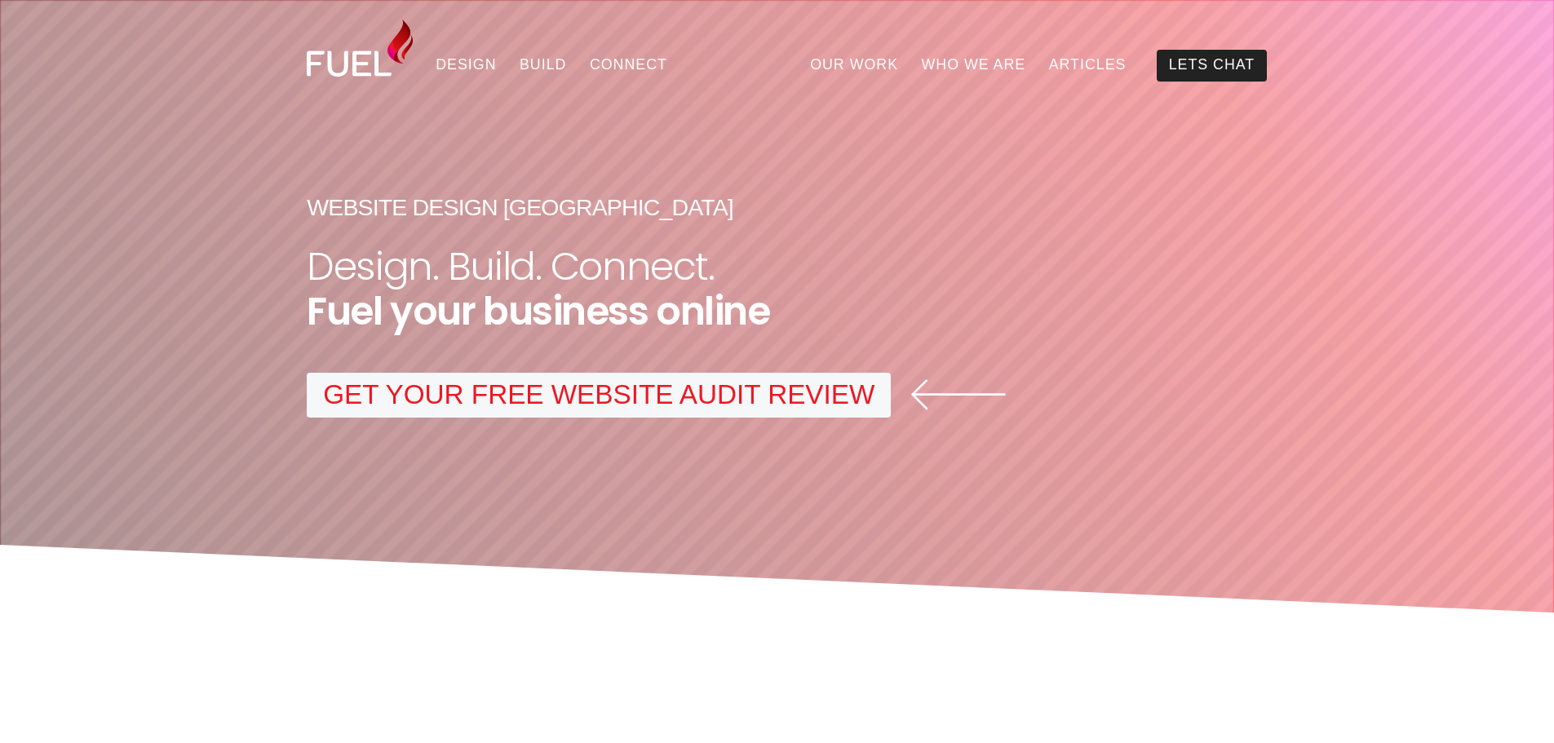 Image resolution: width=1554 pixels, height=743 pixels. Describe the element at coordinates (960, 395) in the screenshot. I see `img: Left Arrow` at that location.